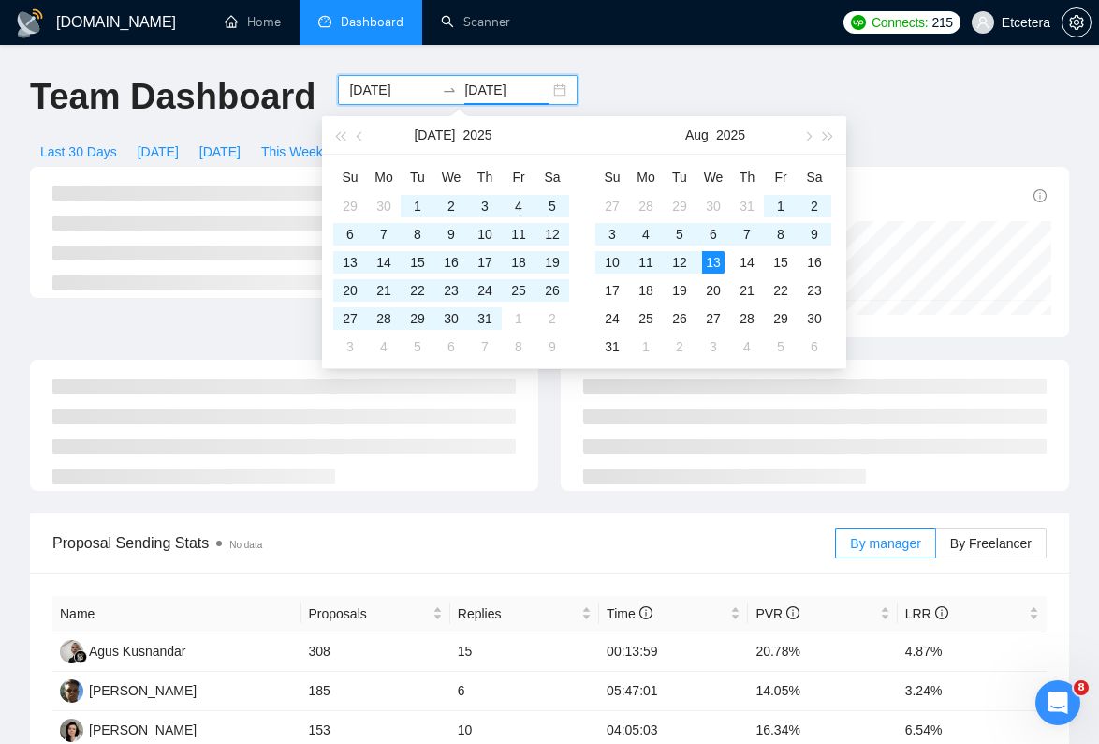 This screenshot has height=744, width=1099. I want to click on td: 185, so click(376, 691).